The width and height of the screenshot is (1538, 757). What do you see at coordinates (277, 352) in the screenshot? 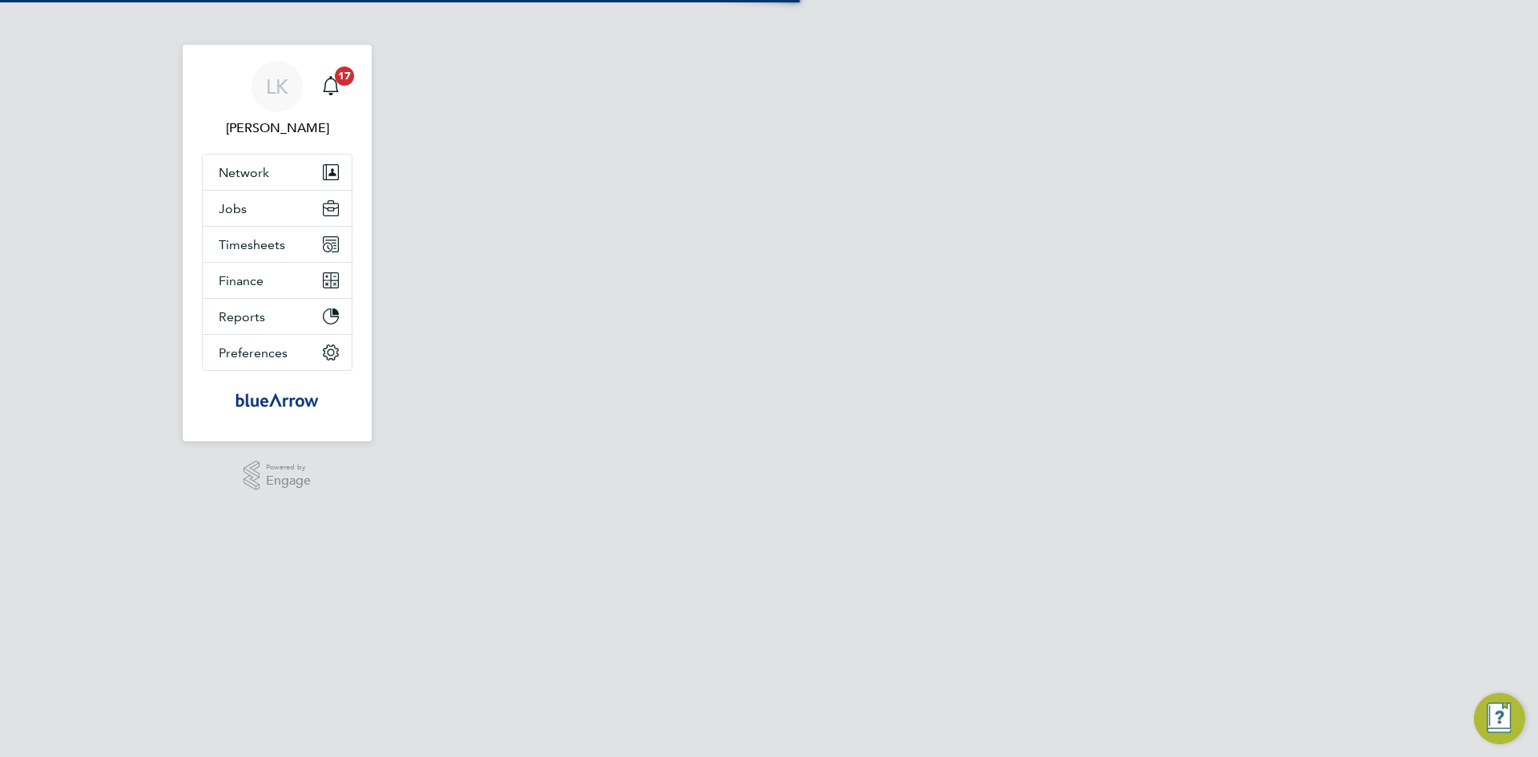
I see `button: Preferences` at bounding box center [277, 352].